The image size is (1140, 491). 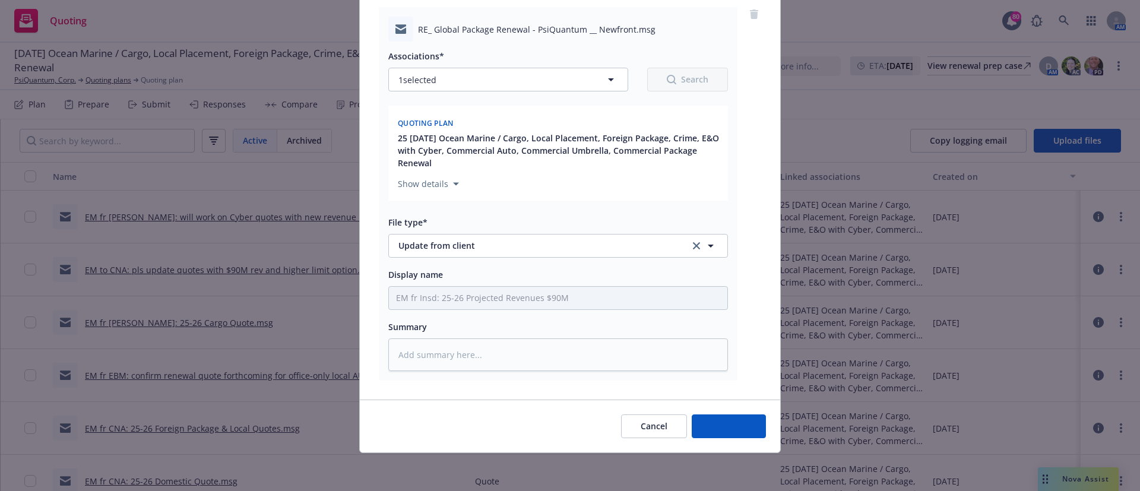 I want to click on button: Show details, so click(x=428, y=184).